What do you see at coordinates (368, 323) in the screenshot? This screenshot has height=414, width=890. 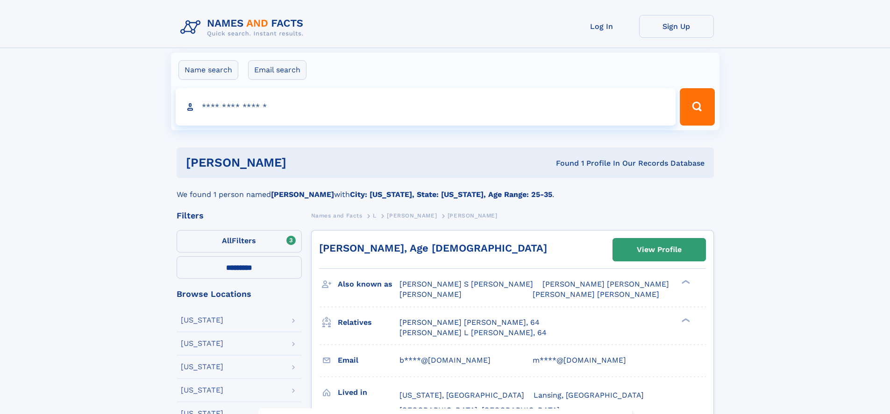 I see `h3: Relatives` at bounding box center [368, 323].